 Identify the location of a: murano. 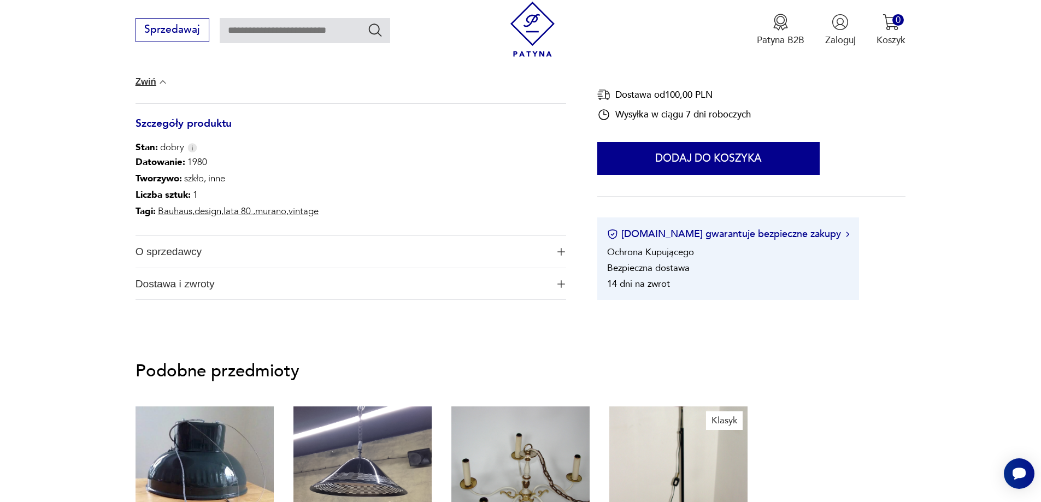
(271, 211).